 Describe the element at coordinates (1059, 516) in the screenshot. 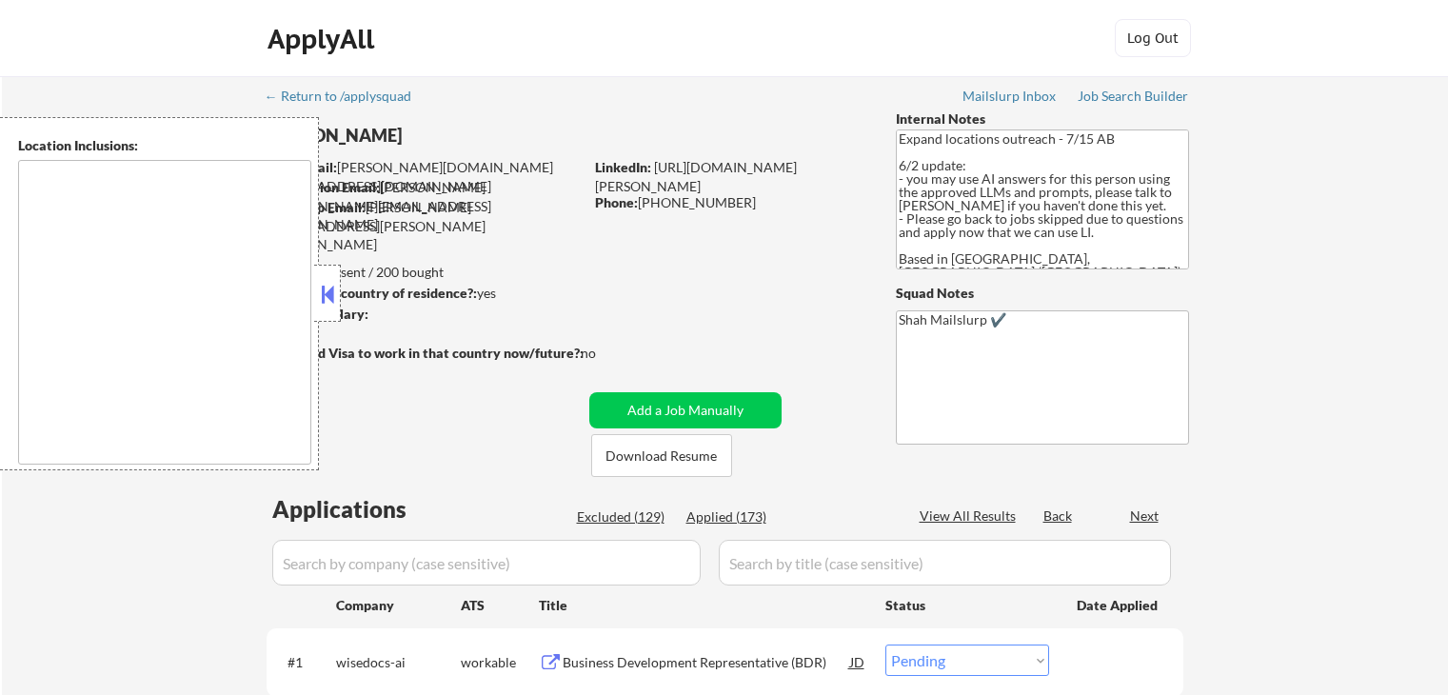

I see `div: Back` at that location.